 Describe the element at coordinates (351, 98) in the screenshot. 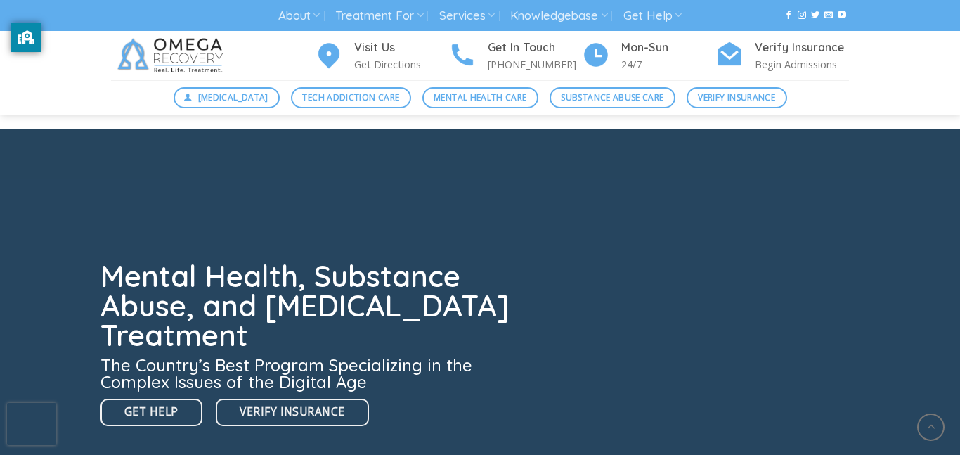

I see `a: Tech Addiction Care` at that location.